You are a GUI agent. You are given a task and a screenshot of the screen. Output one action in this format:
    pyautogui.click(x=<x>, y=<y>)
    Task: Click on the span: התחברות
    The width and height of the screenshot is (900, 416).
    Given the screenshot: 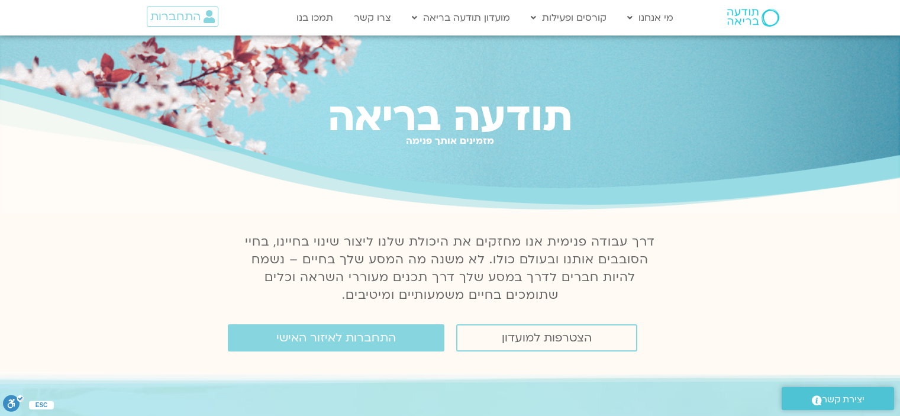 What is the action you would take?
    pyautogui.click(x=175, y=17)
    